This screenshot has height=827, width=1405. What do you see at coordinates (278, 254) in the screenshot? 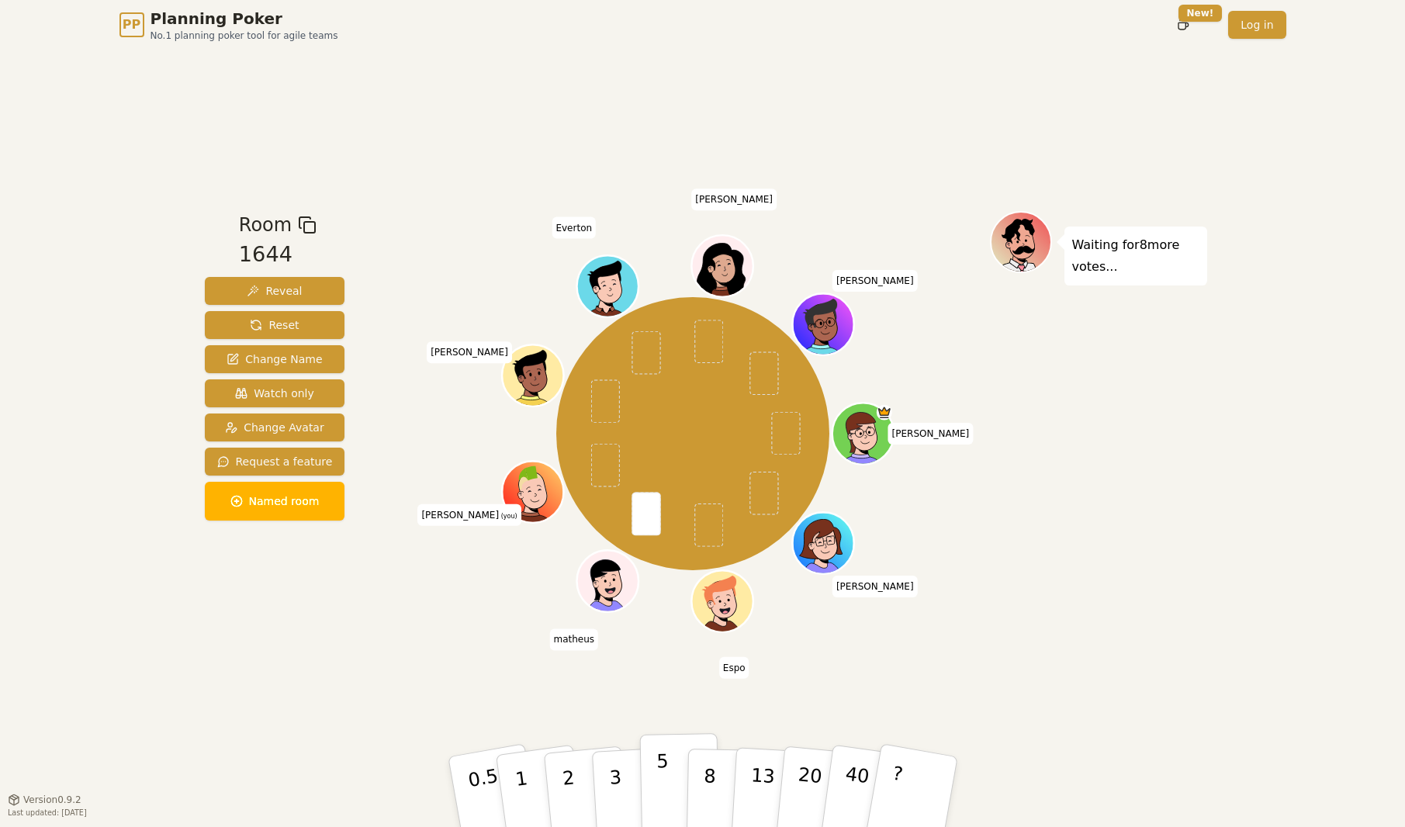
I see `div: 1644` at bounding box center [278, 254].